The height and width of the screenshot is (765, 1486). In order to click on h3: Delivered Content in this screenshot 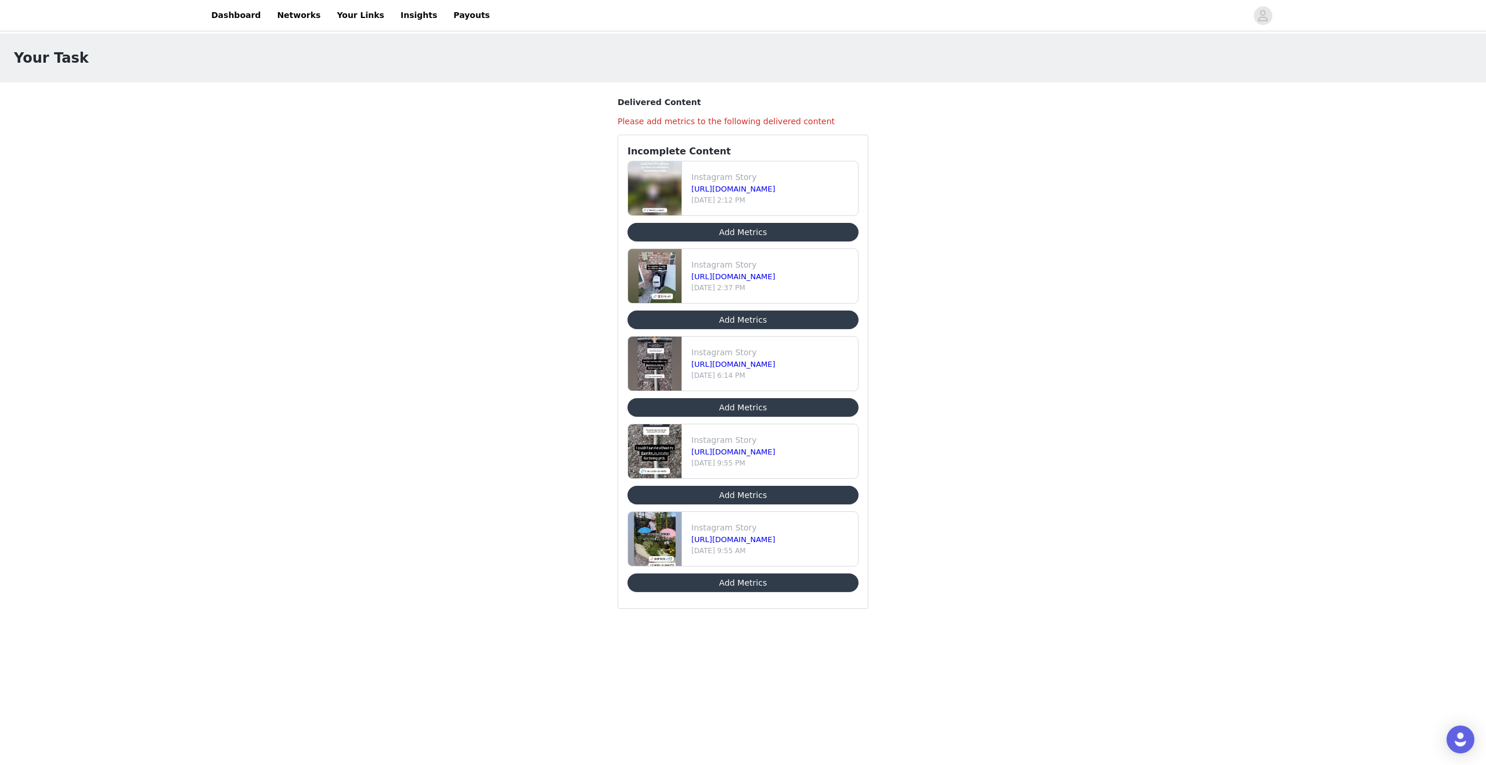, I will do `click(743, 102)`.